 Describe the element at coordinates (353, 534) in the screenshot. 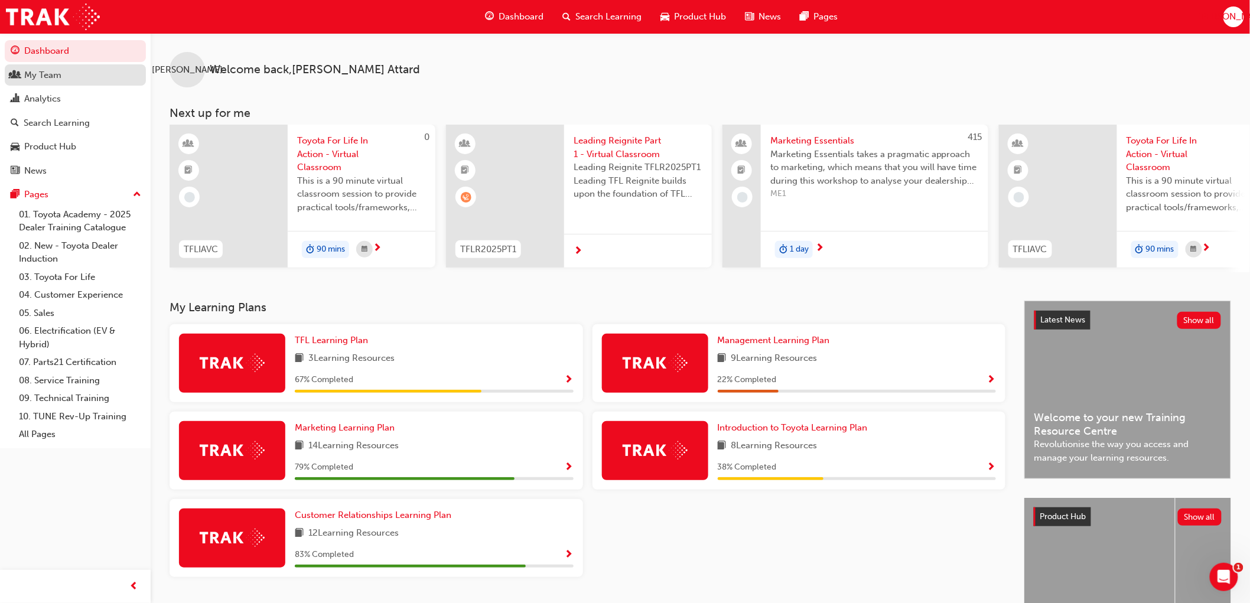

I see `span: 12 Learning Resources` at that location.